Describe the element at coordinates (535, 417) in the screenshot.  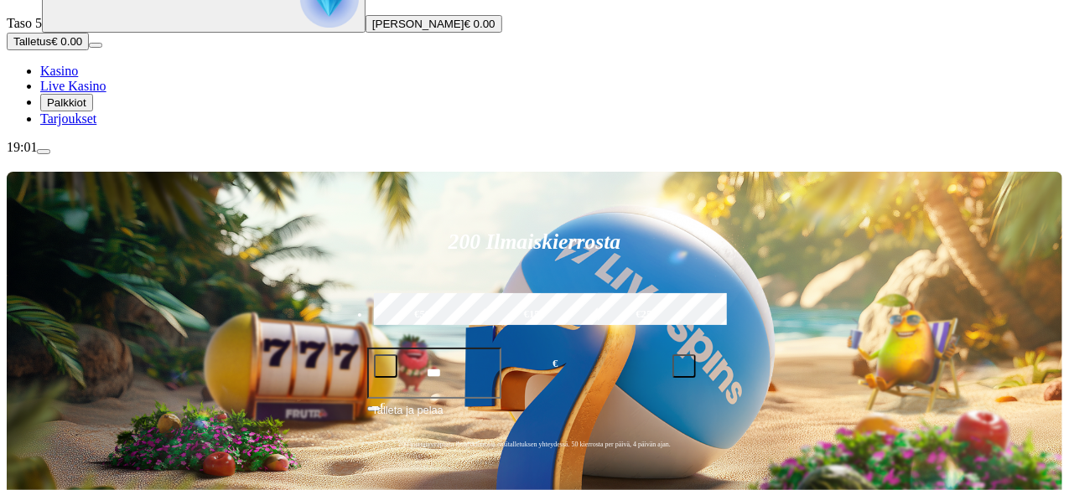
I see `button: Talleta ja pelaa` at that location.